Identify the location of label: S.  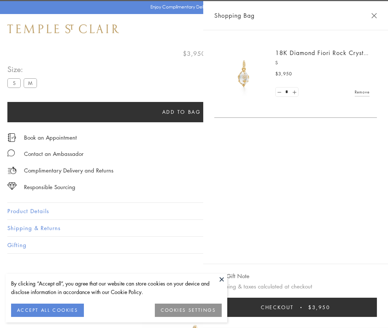
(14, 83).